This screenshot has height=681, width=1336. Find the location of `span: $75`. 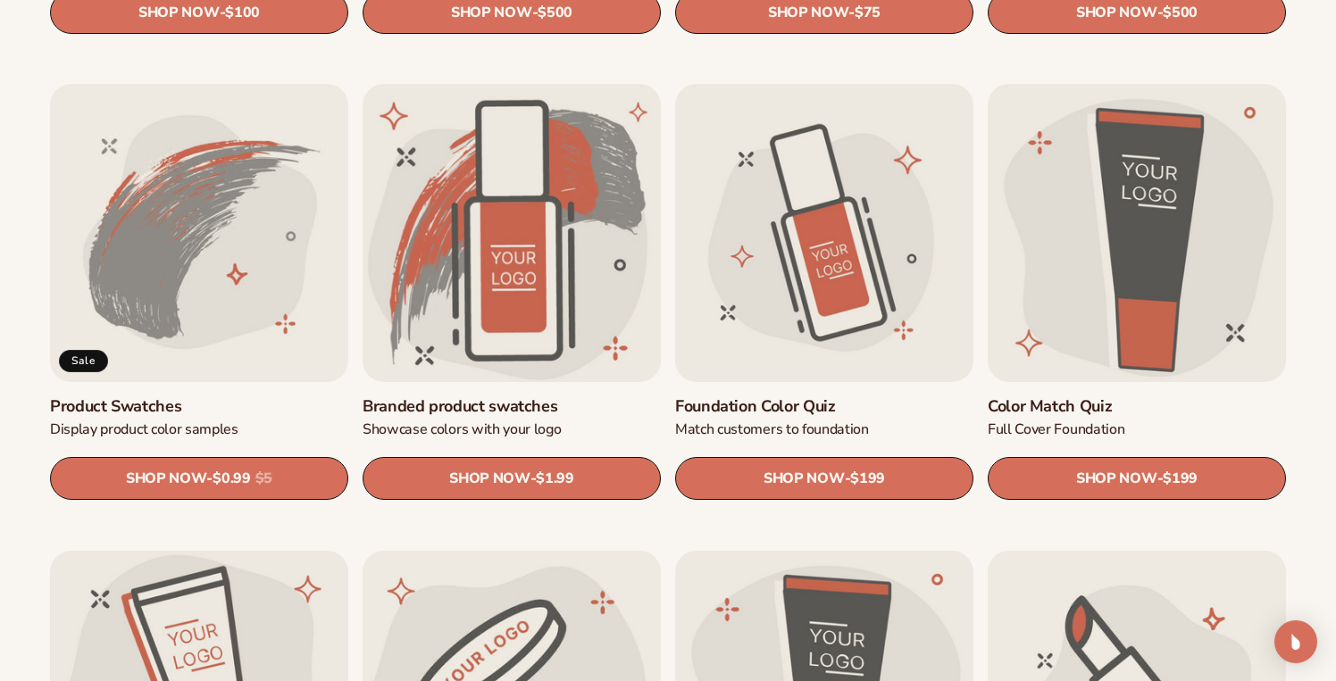

span: $75 is located at coordinates (867, 12).